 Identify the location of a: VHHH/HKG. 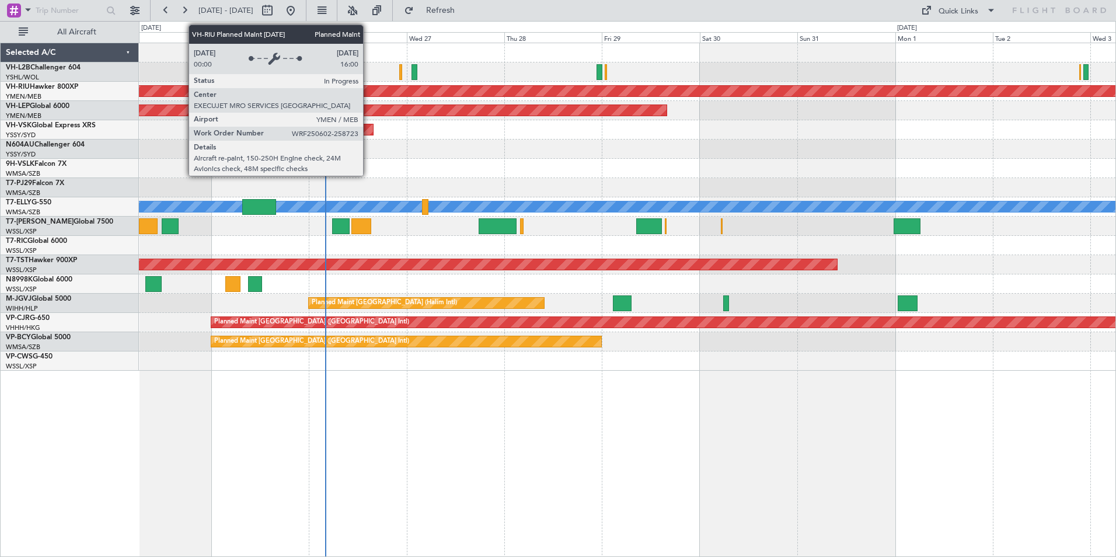
(23, 327).